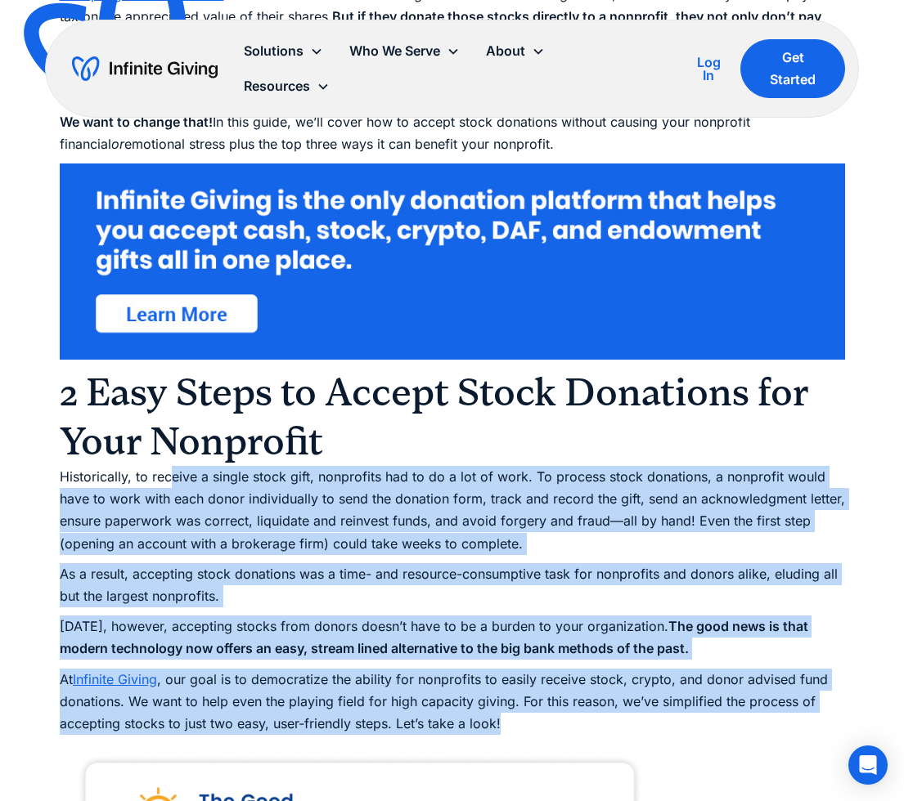 This screenshot has height=801, width=904. I want to click on a: Get Started, so click(792, 69).